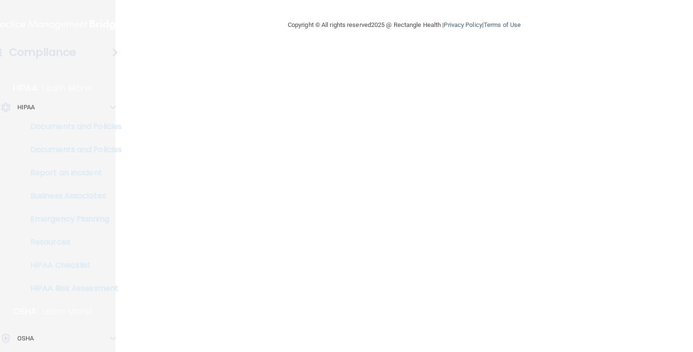  Describe the element at coordinates (463, 25) in the screenshot. I see `a: Privacy Policy` at that location.